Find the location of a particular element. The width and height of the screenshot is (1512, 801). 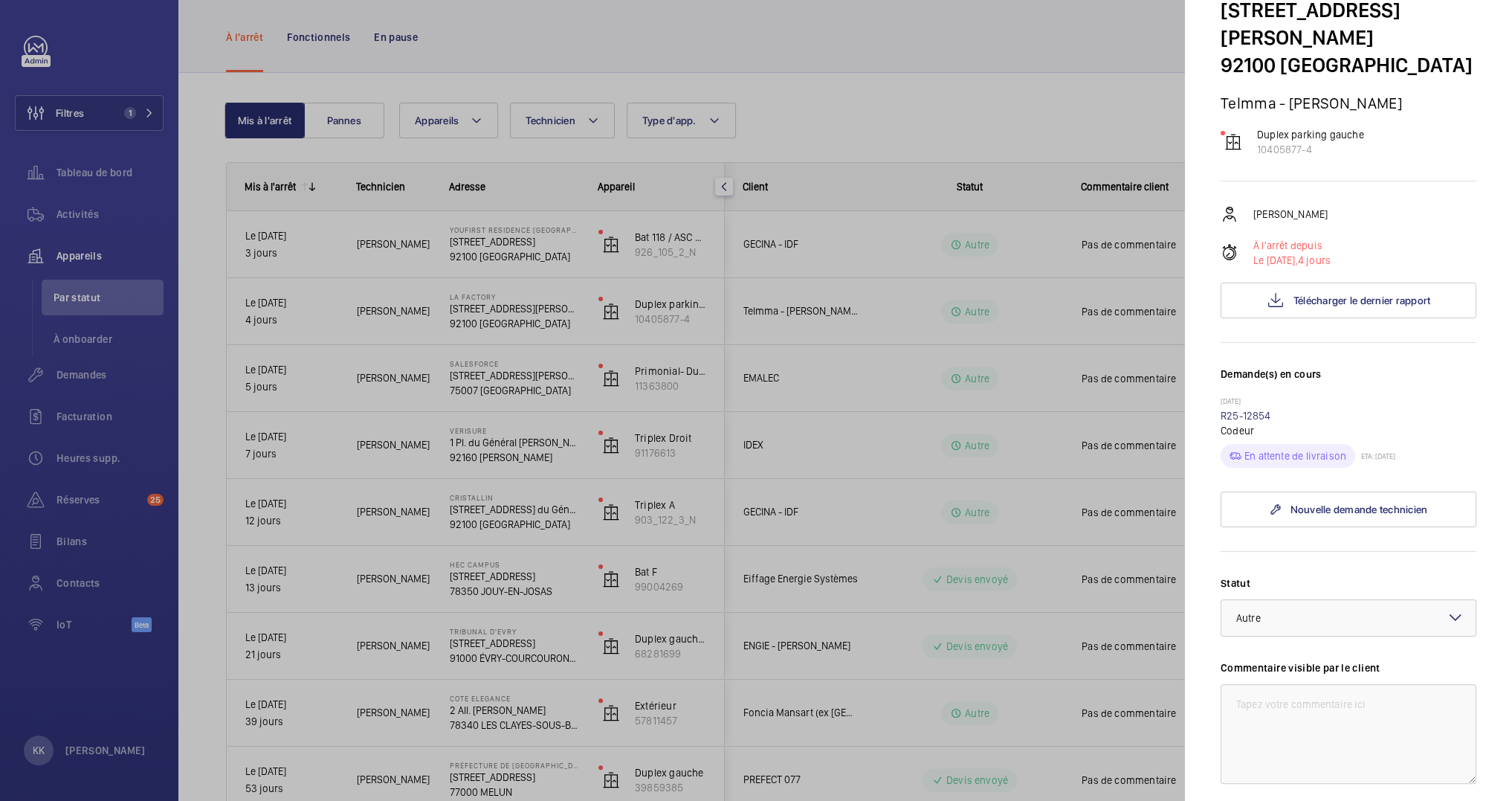

p: 4 jours is located at coordinates (1292, 261).